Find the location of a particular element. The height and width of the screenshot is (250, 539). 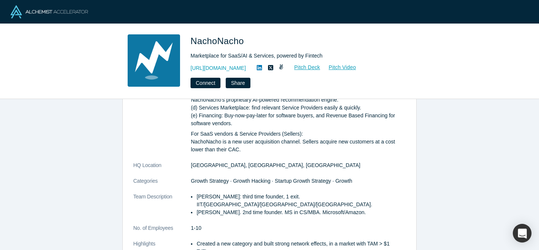

dt: Team Description is located at coordinates (162, 209).